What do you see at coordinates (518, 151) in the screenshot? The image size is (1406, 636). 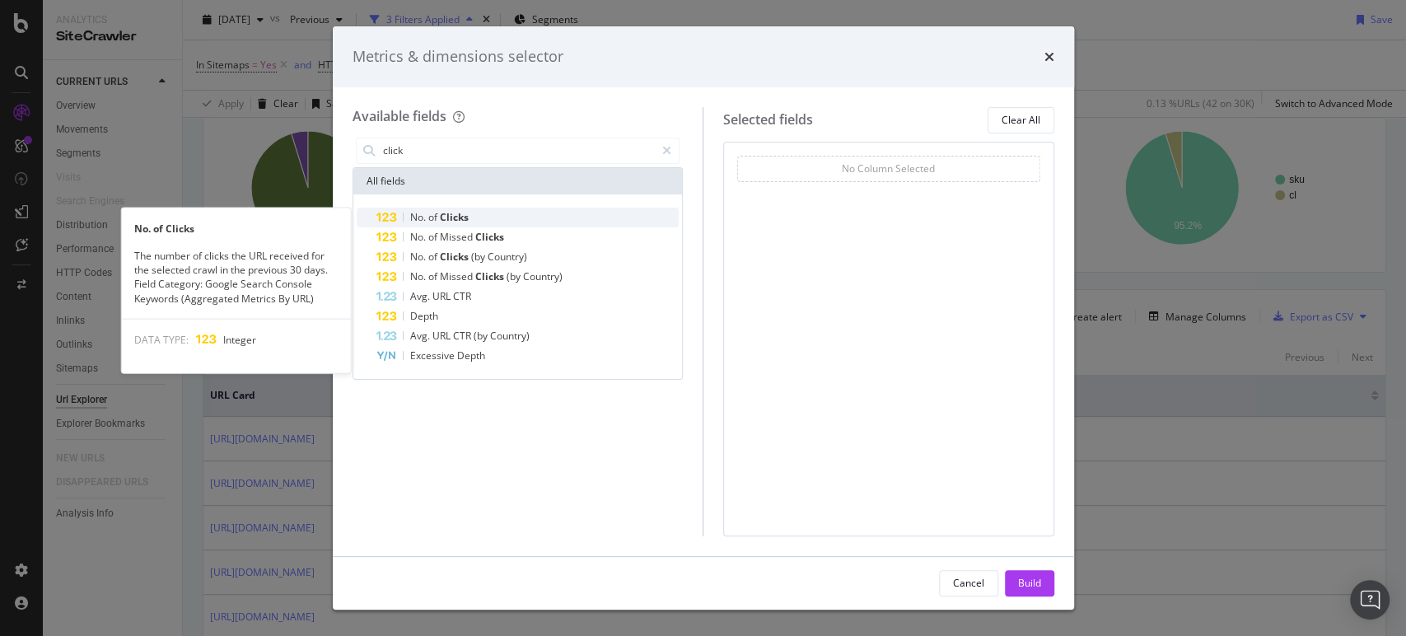 I see `input: Search by field name` at bounding box center [518, 151].